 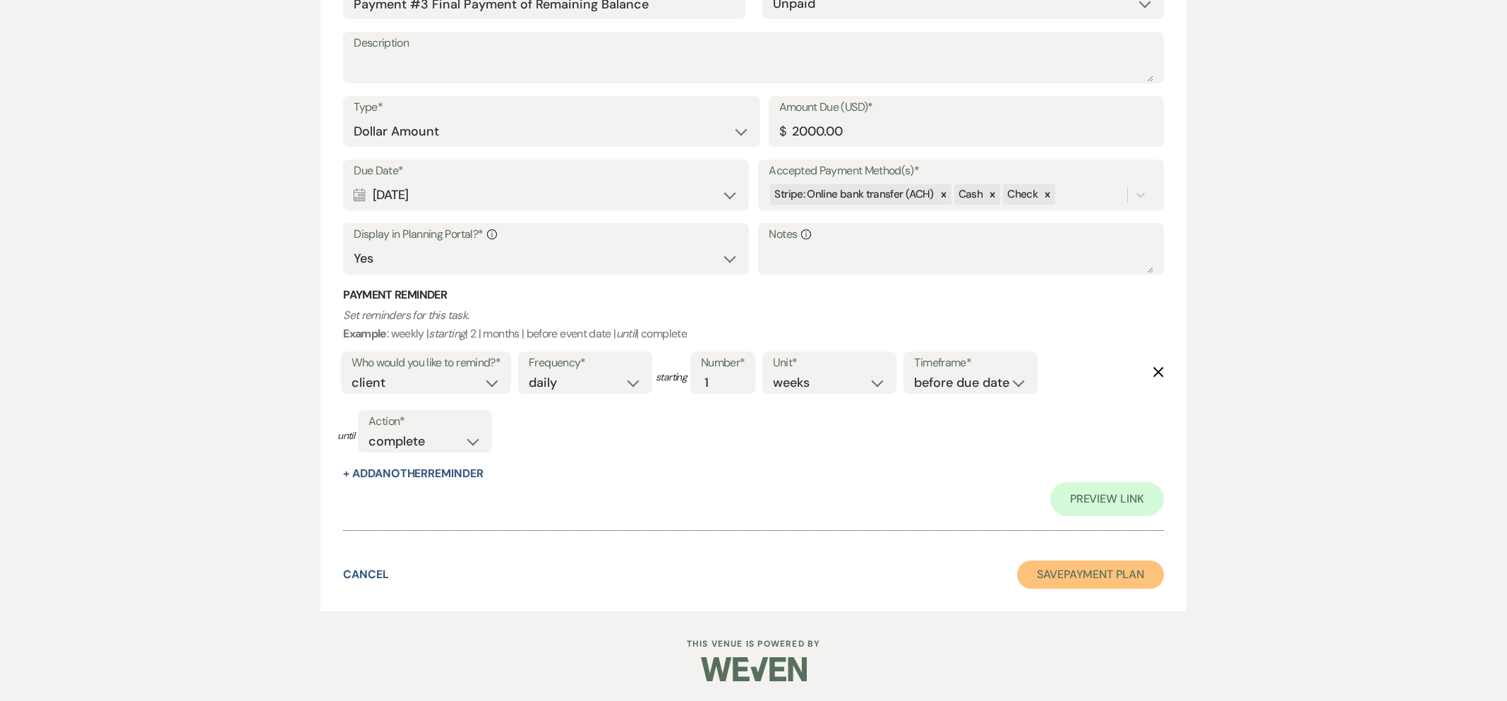 I want to click on label: Due Date*, so click(x=546, y=171).